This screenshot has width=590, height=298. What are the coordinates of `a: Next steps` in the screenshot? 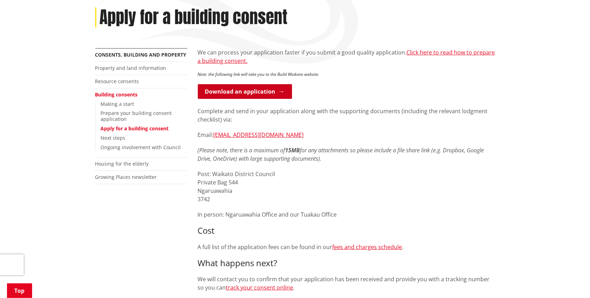 It's located at (113, 137).